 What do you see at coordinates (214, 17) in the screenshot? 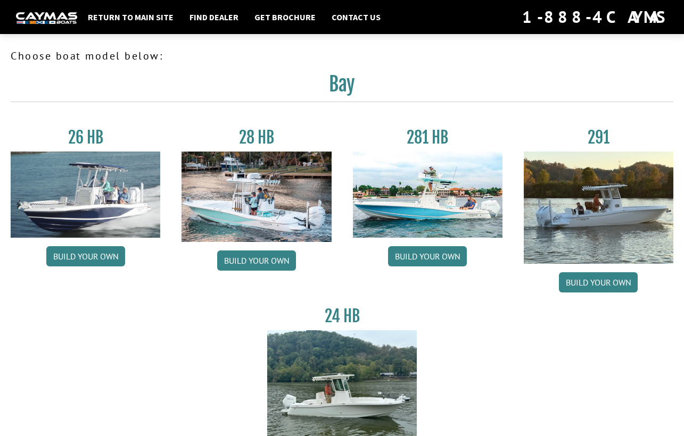
I see `a: Find Dealer` at bounding box center [214, 17].